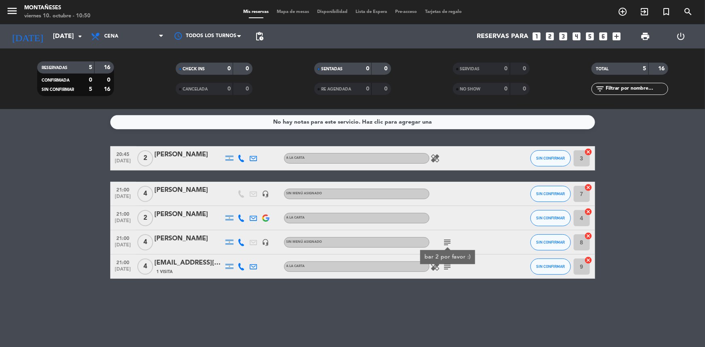 The height and width of the screenshot is (347, 705). I want to click on span: 2, so click(145, 218).